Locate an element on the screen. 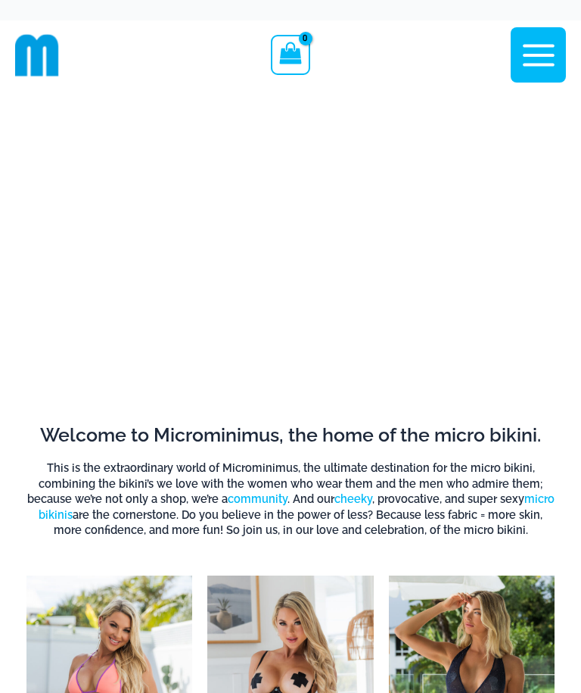  a: community is located at coordinates (257, 498).